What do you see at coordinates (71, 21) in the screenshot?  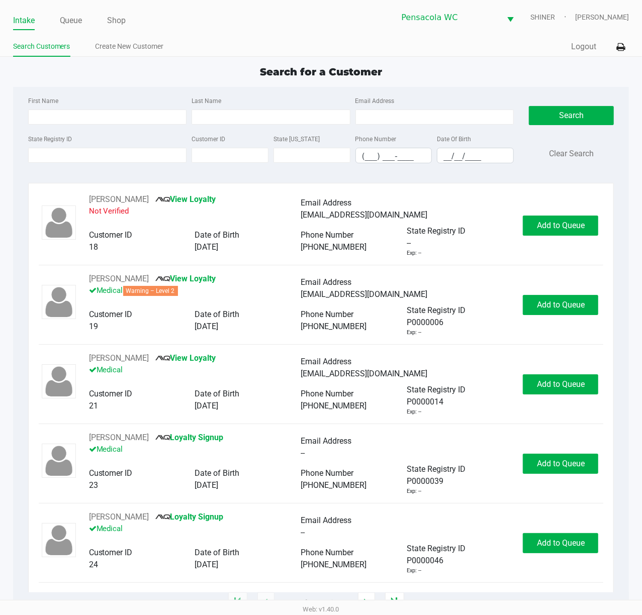 I see `a: Queue` at bounding box center [71, 21].